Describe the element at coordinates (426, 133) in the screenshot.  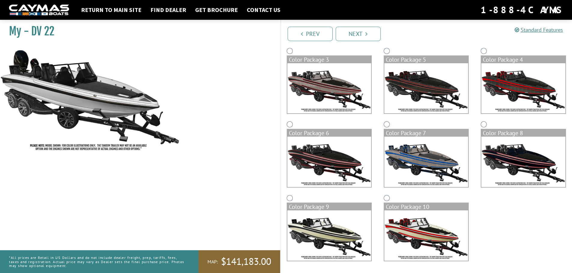
I see `div: Color Package 7` at that location.